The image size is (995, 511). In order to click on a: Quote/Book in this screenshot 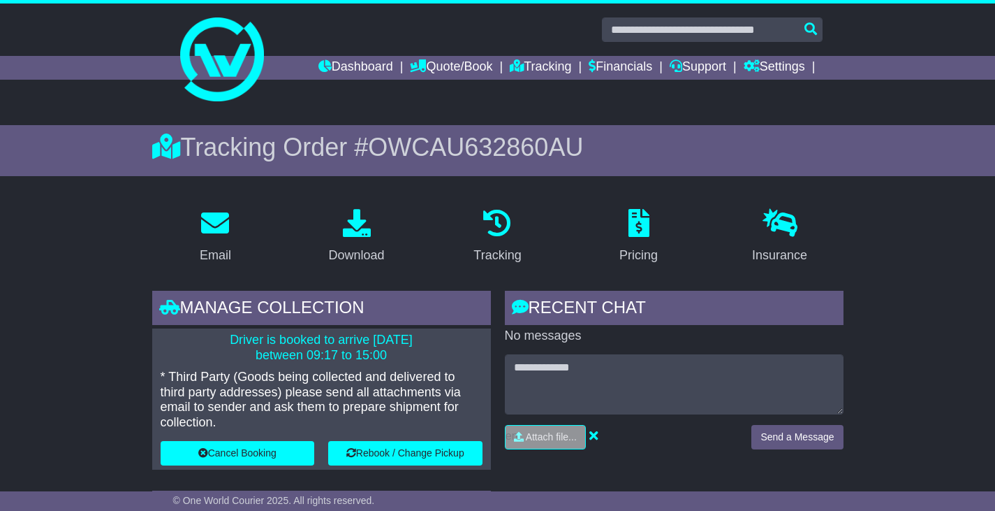, I will do `click(451, 68)`.